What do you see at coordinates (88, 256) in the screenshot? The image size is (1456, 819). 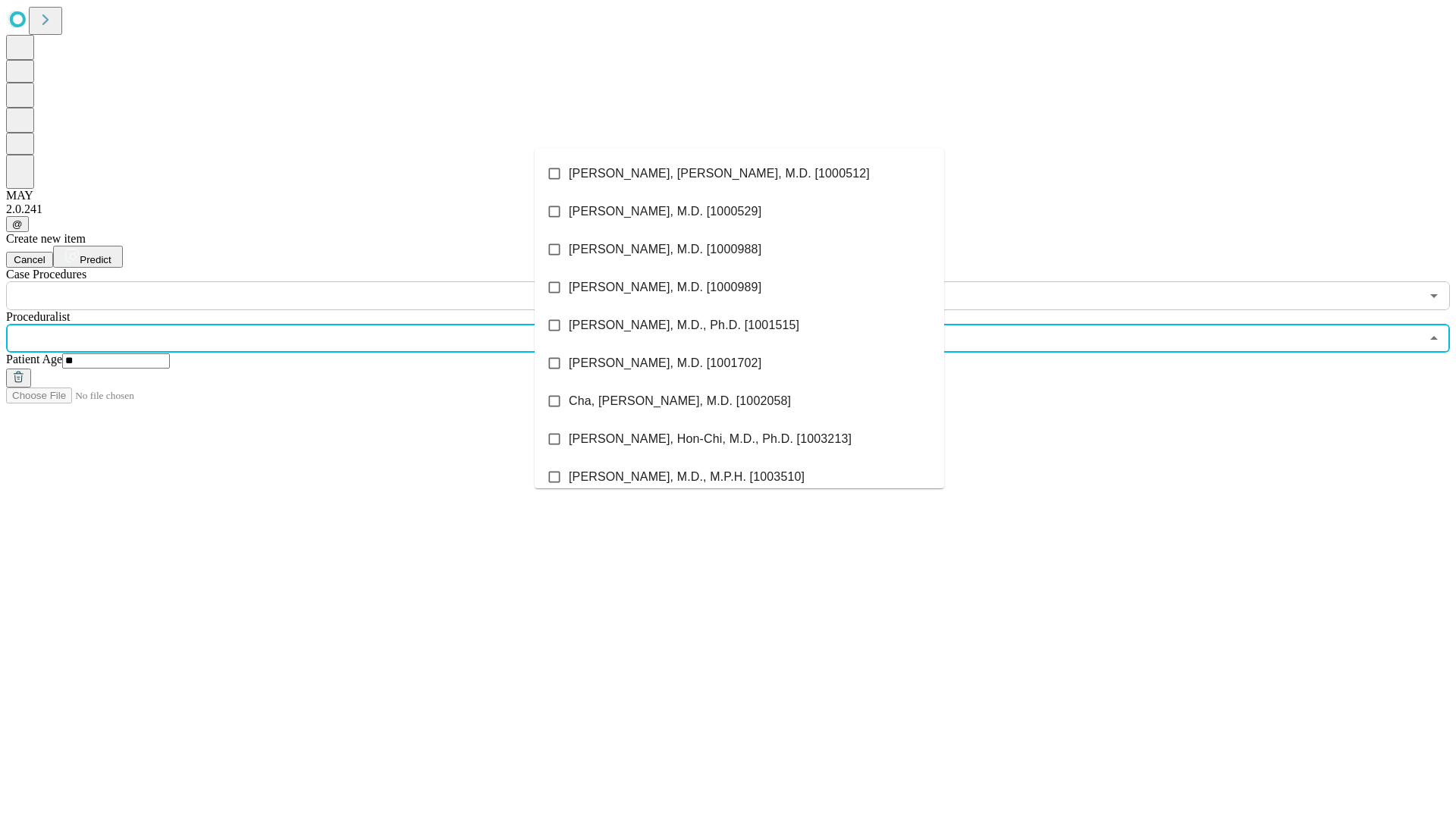 I see `button: Predict` at bounding box center [88, 256].